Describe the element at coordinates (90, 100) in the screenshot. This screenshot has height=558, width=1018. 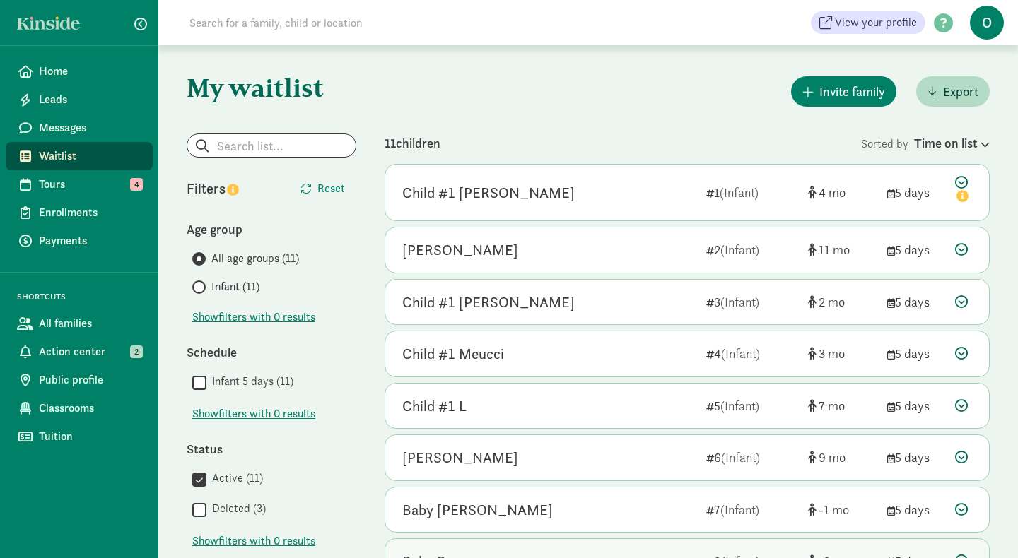
I see `span: Leads` at that location.